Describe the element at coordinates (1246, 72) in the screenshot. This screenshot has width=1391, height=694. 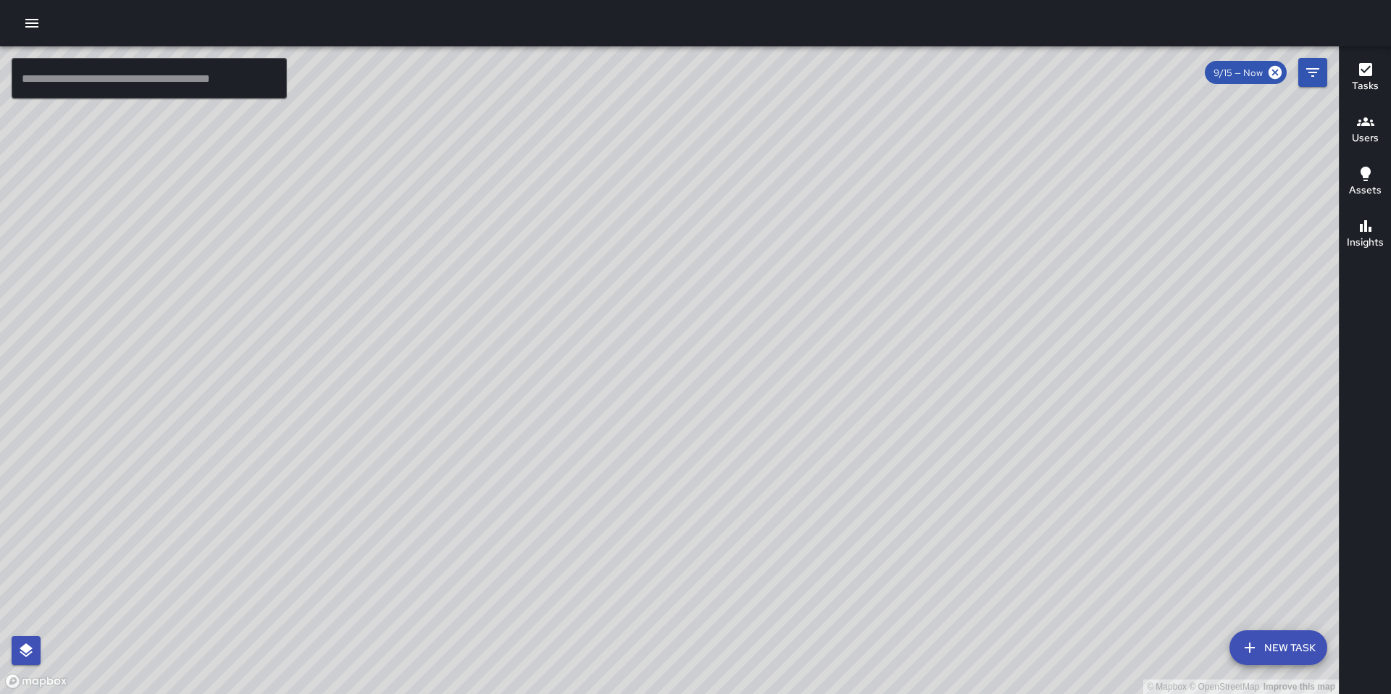
I see `div: 9/15 — Now` at that location.